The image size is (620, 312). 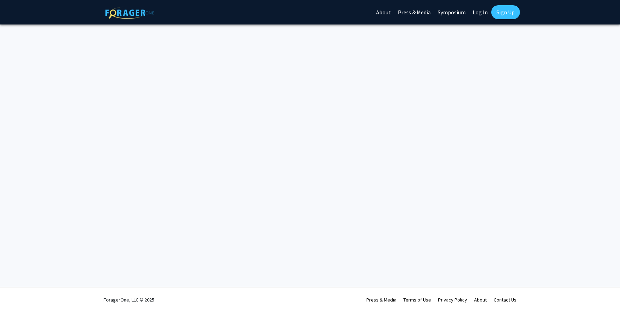 What do you see at coordinates (452, 300) in the screenshot?
I see `a: Privacy Policy` at bounding box center [452, 300].